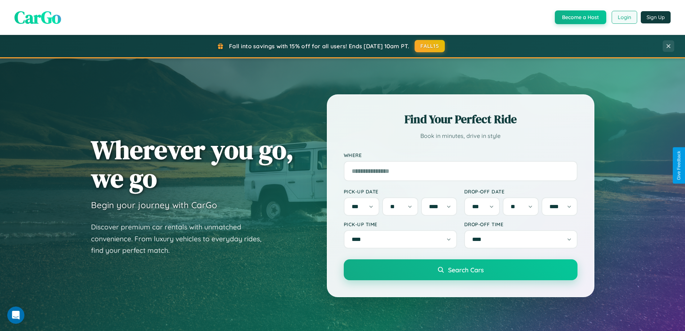 This screenshot has height=331, width=685. What do you see at coordinates (400, 191) in the screenshot?
I see `label: Pick-up Date` at bounding box center [400, 191].